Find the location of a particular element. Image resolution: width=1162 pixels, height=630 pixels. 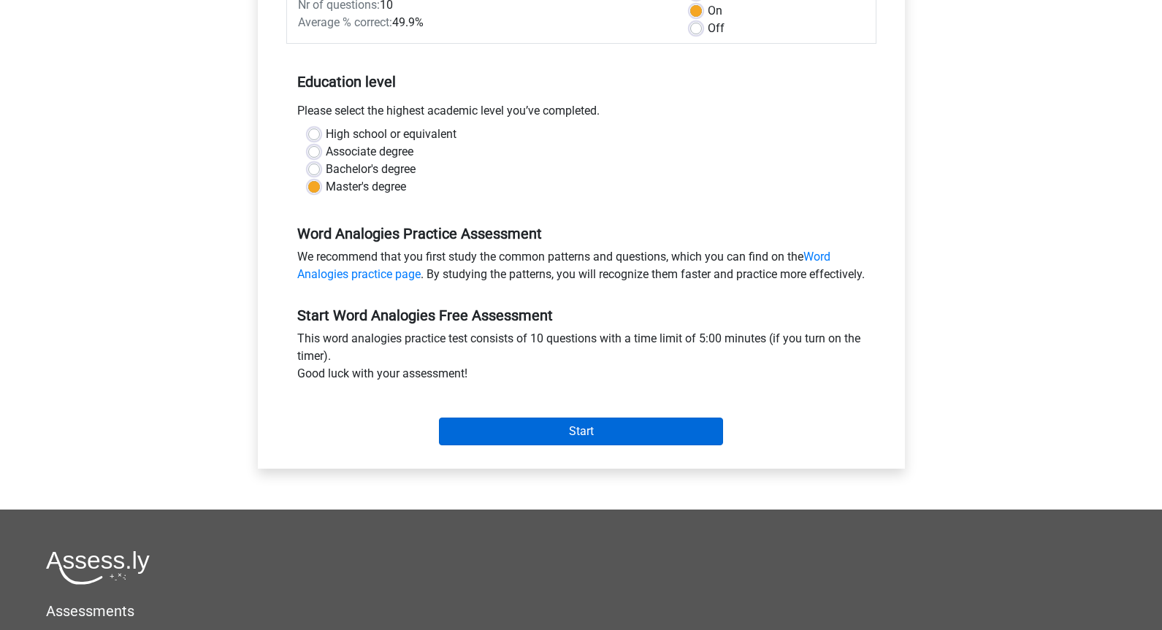

label: Off is located at coordinates (716, 28).